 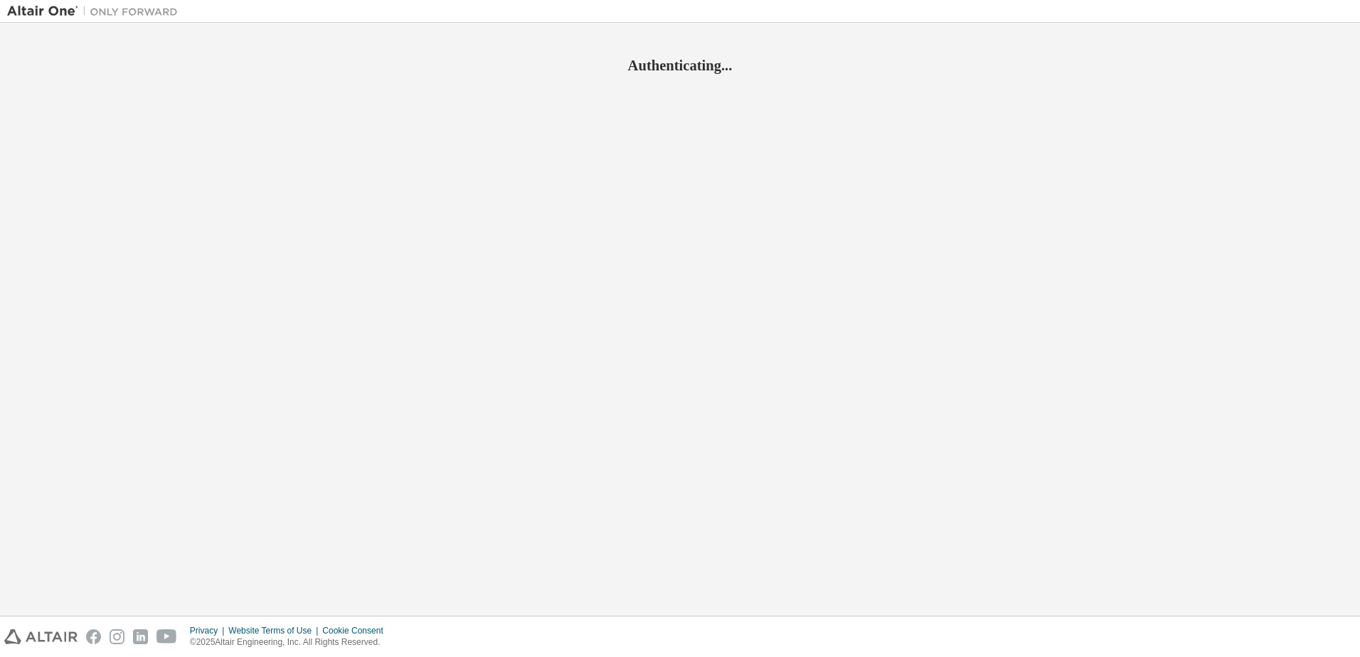 I want to click on img: Altair One, so click(x=96, y=11).